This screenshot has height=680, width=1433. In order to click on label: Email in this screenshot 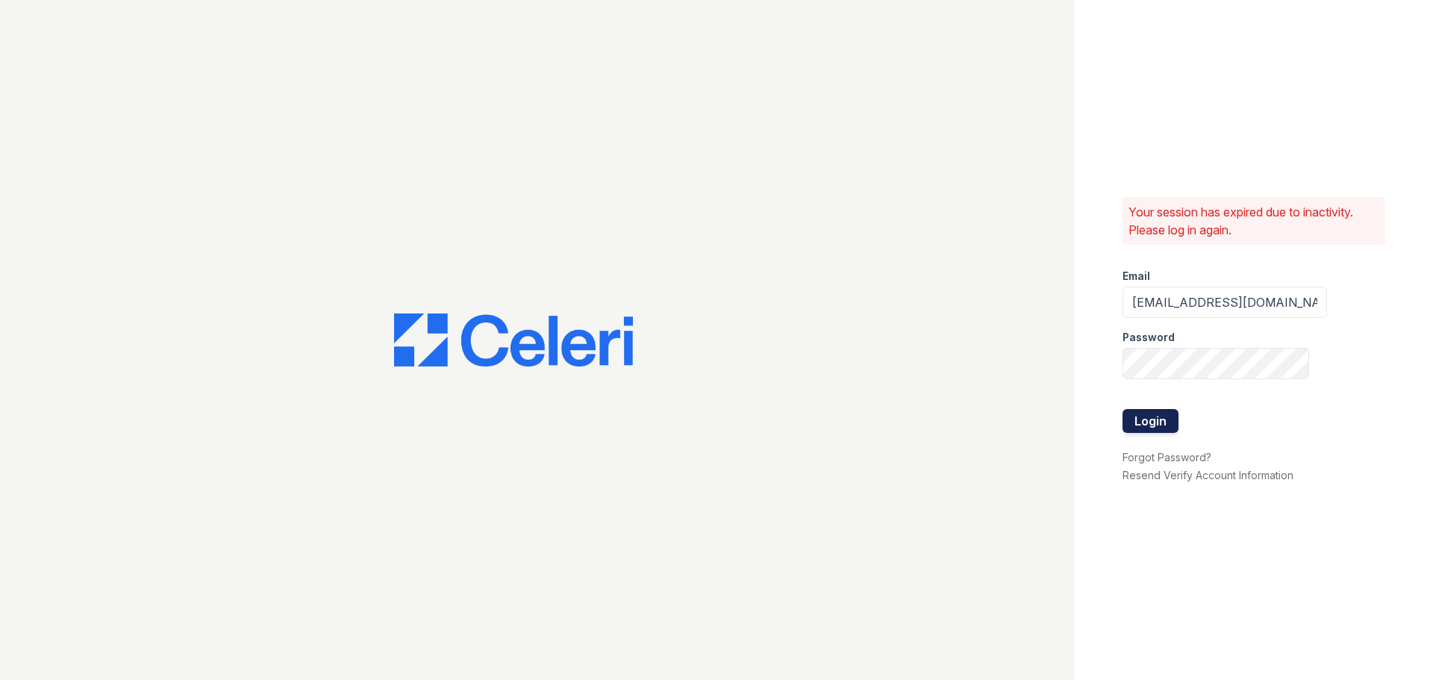, I will do `click(1136, 276)`.